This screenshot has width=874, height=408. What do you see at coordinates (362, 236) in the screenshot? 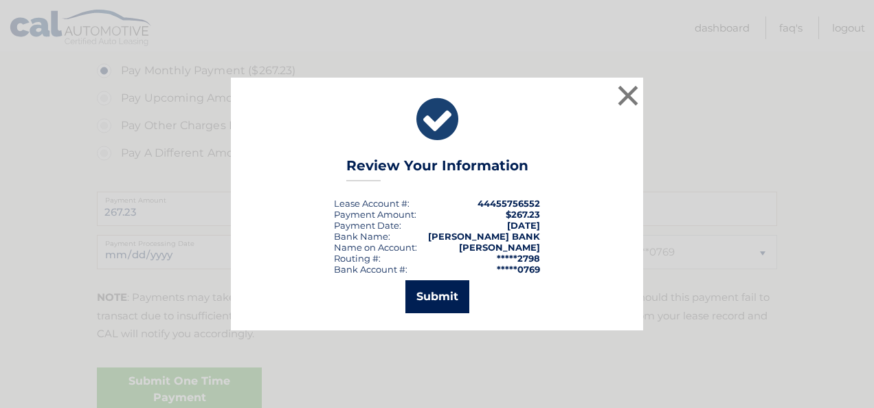
I see `div: Bank Name:` at bounding box center [362, 236].